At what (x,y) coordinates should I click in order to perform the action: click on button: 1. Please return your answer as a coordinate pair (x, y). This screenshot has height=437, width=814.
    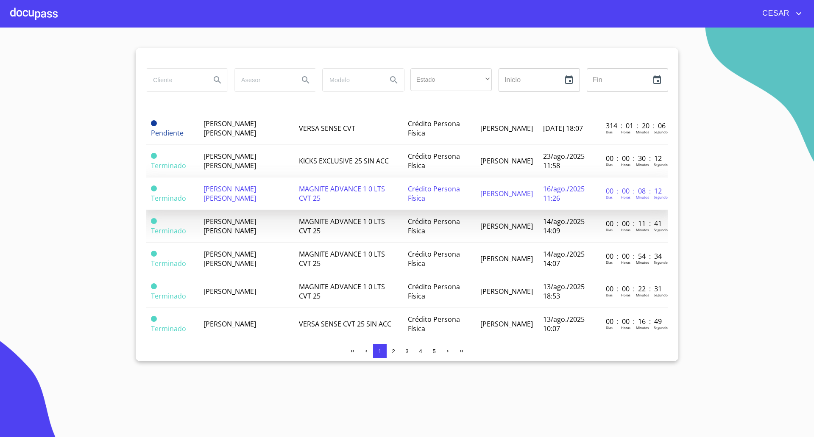
    Looking at the image, I should click on (380, 351).